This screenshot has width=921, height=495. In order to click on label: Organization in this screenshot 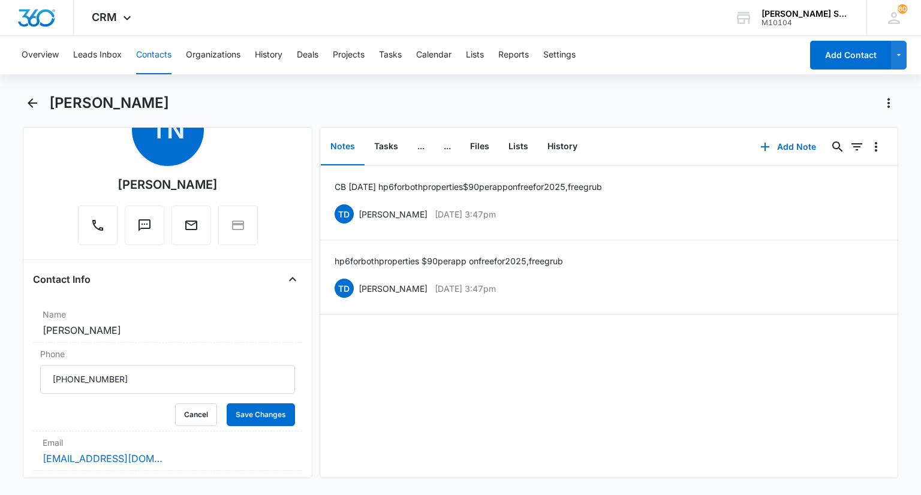, I will do `click(167, 482)`.